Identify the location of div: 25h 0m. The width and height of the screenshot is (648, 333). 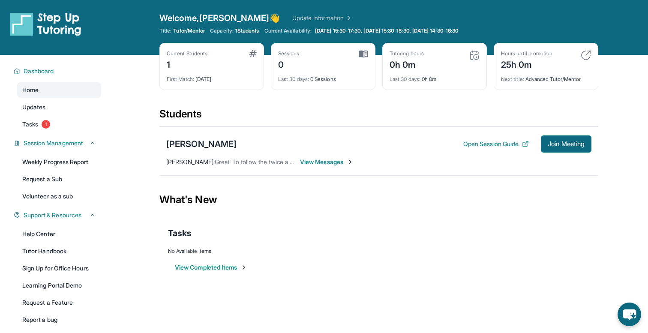
(527, 64).